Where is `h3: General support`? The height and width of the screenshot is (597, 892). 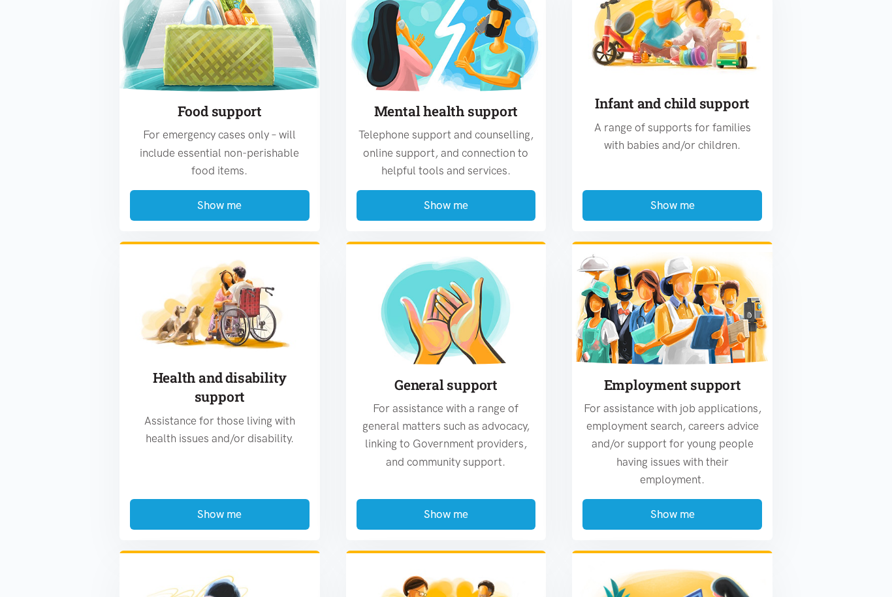 h3: General support is located at coordinates (446, 385).